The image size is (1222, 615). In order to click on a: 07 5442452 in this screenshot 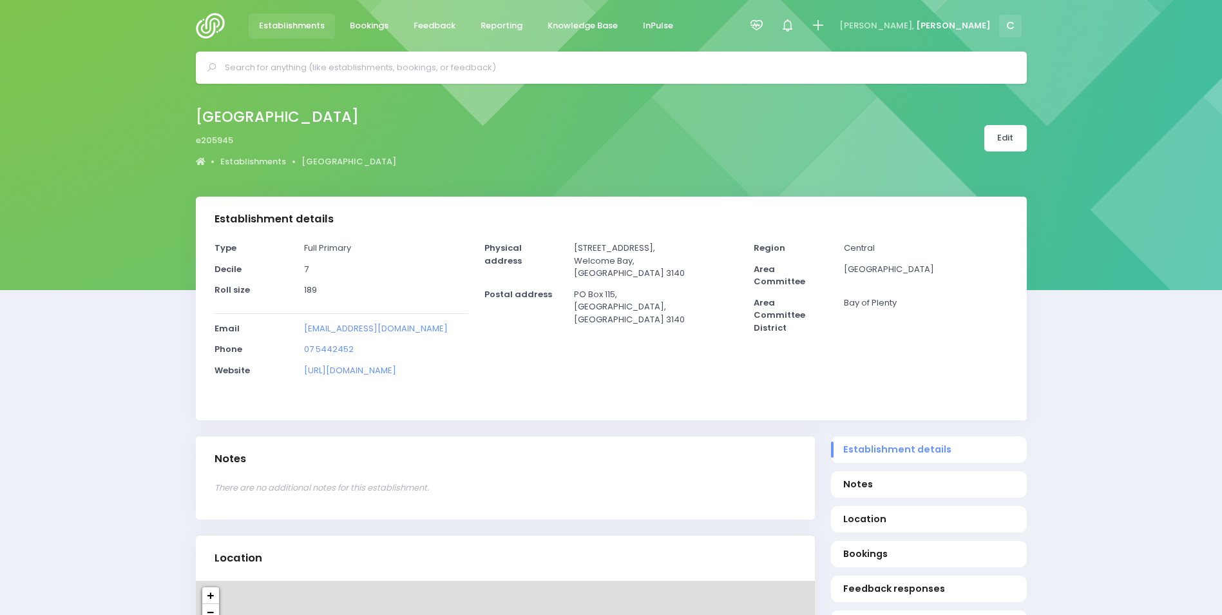, I will do `click(329, 349)`.